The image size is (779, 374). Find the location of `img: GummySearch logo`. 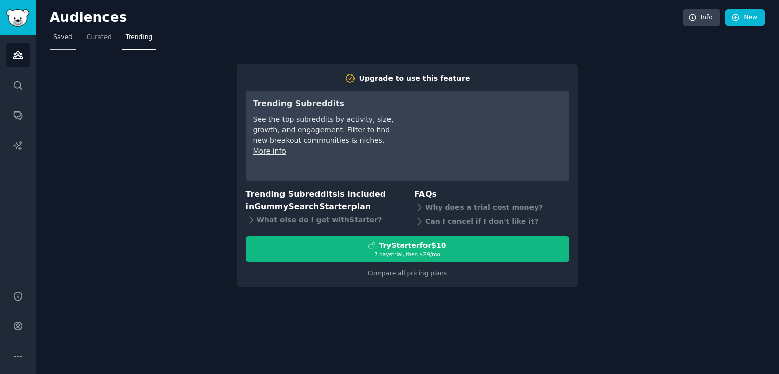

img: GummySearch logo is located at coordinates (18, 18).